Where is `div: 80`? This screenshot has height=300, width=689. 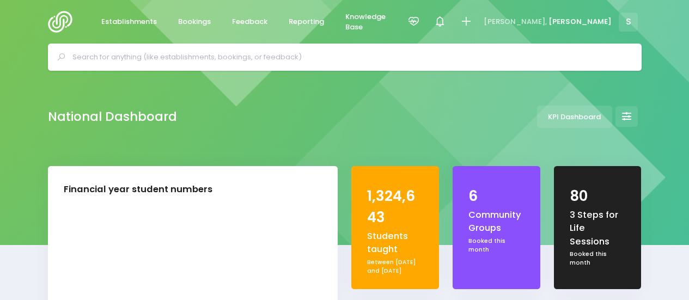
div: 80 is located at coordinates (598, 196).